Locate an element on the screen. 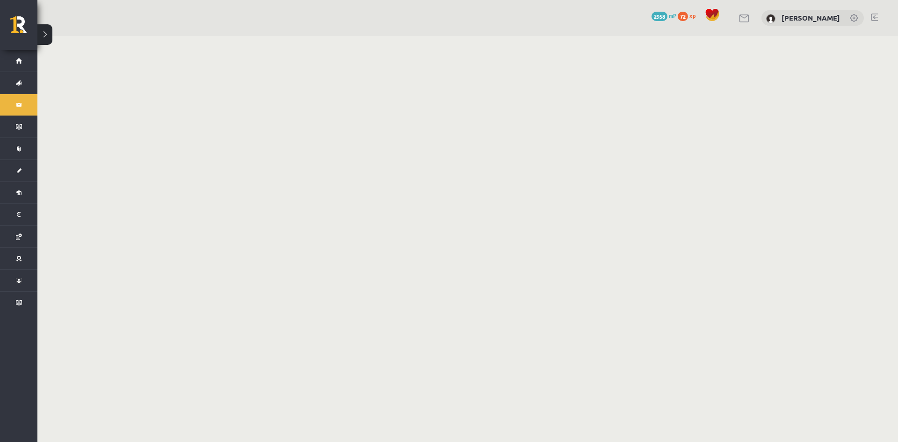 This screenshot has height=442, width=898. img: Jānis Mežis is located at coordinates (771, 19).